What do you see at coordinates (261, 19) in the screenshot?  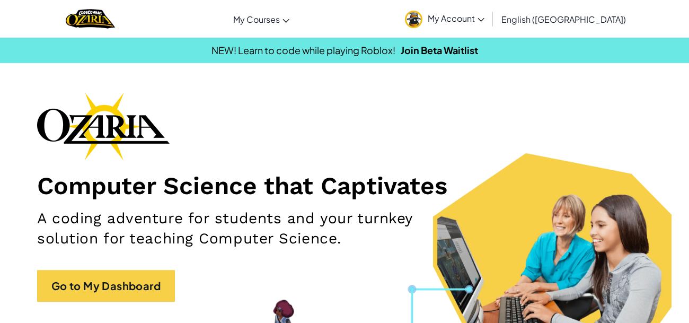 I see `a: My Courses` at bounding box center [261, 19].